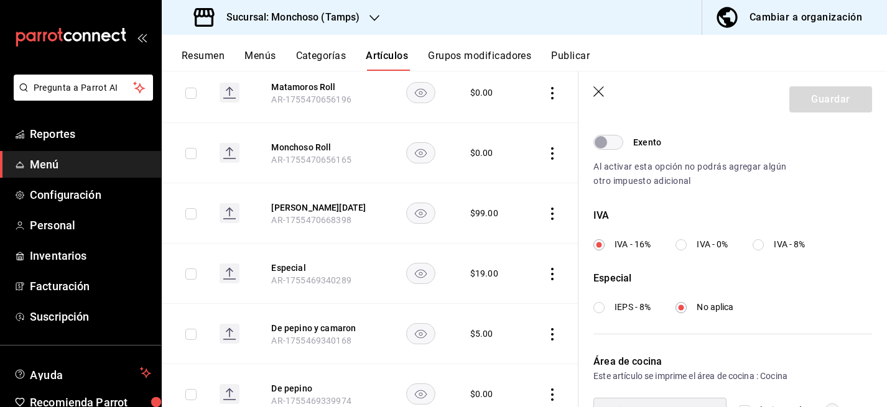  What do you see at coordinates (534, 60) in the screenshot?
I see `div: navigation tabs` at bounding box center [534, 60].